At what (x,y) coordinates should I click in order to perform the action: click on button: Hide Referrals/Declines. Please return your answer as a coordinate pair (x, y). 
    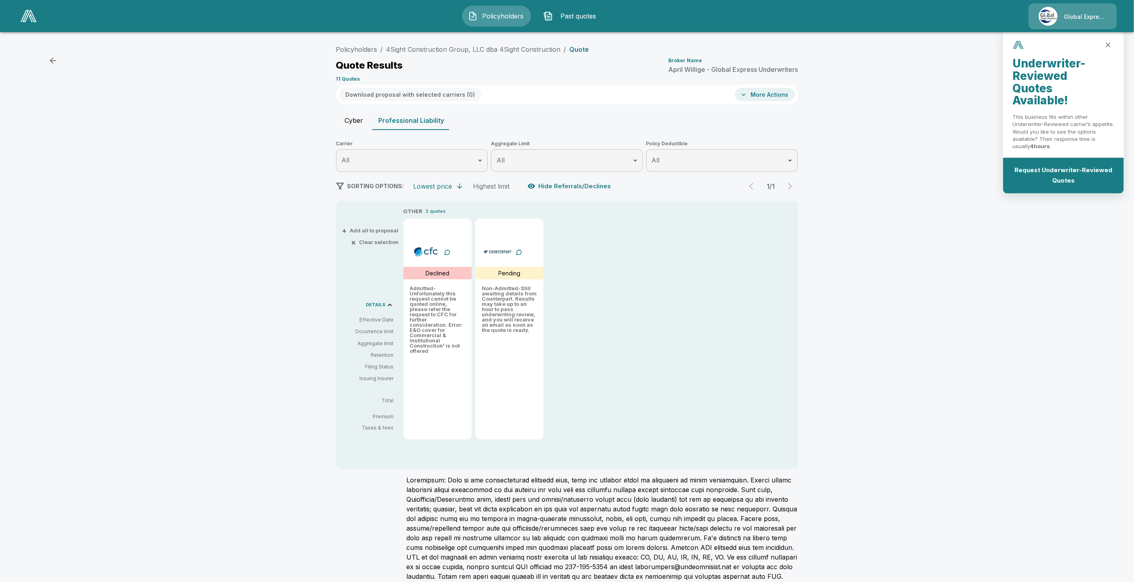
    Looking at the image, I should click on (570, 186).